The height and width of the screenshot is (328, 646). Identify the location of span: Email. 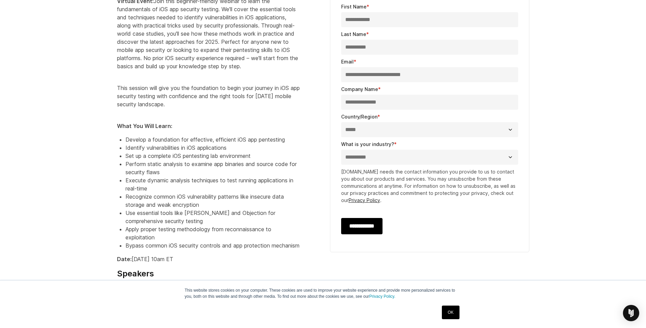
(347, 61).